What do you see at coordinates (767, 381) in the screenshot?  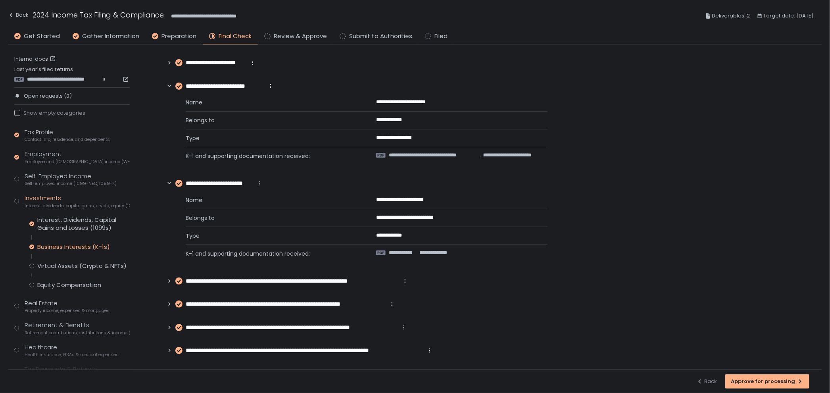 I see `div: Approve for processing` at bounding box center [767, 381].